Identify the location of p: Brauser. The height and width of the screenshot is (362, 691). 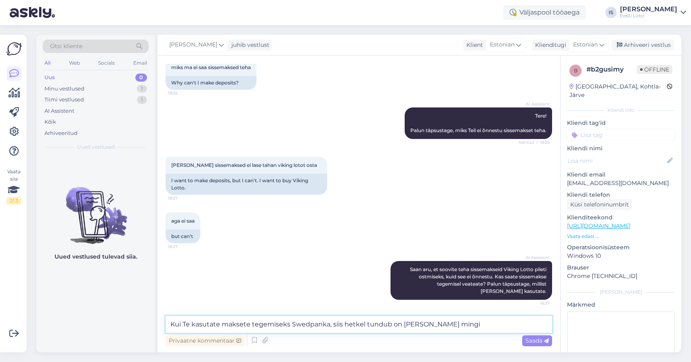
(621, 267).